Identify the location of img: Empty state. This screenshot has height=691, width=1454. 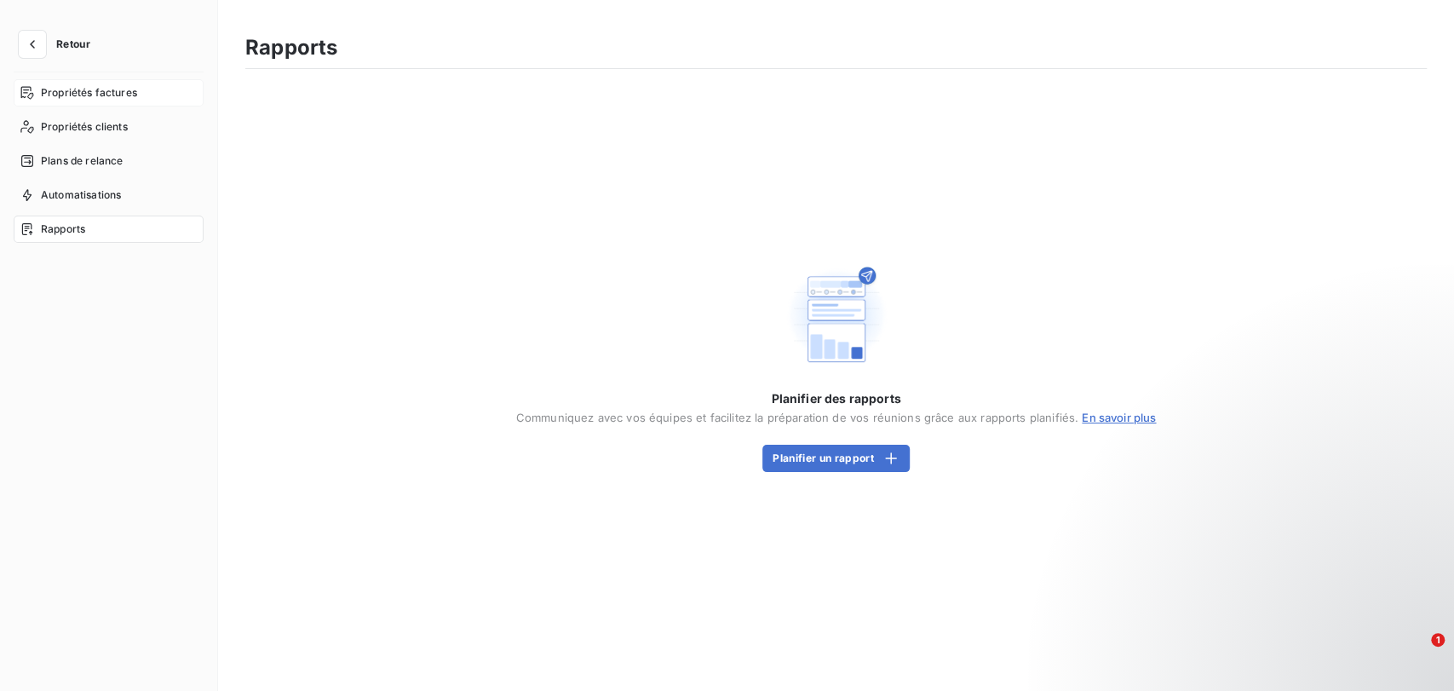
(836, 315).